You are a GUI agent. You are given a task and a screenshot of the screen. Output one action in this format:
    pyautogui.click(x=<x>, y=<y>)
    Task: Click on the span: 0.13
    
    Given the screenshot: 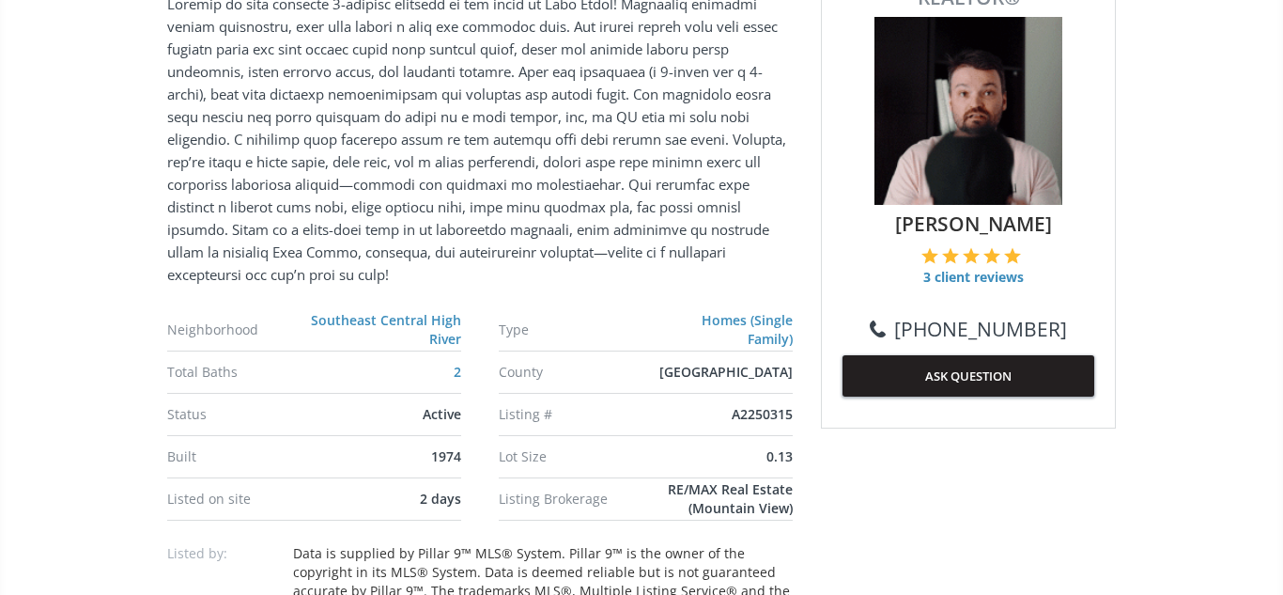 What is the action you would take?
    pyautogui.click(x=780, y=456)
    